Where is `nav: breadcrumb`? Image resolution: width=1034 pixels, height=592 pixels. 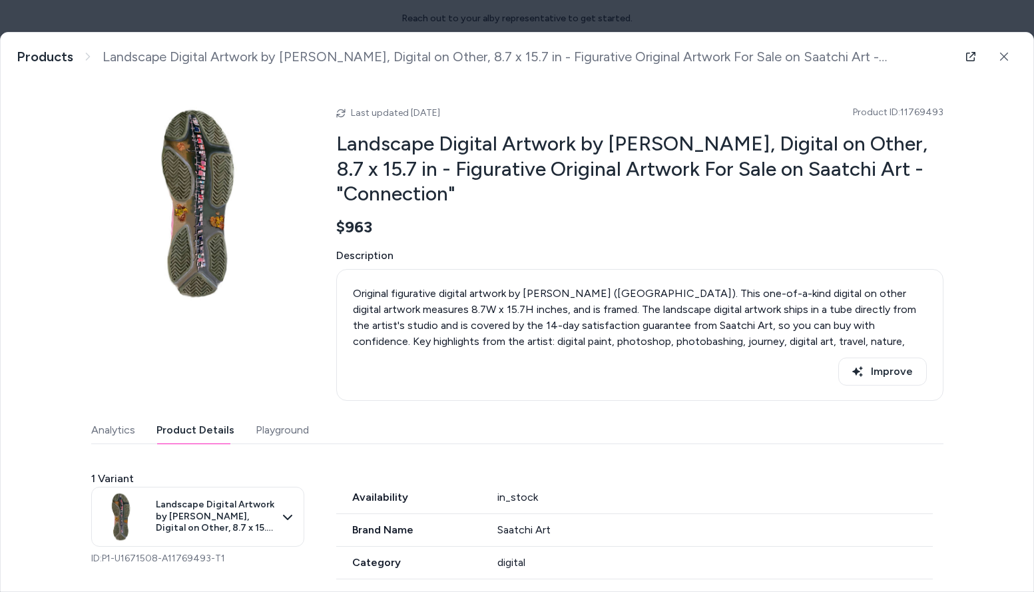
nav: breadcrumb is located at coordinates (485, 57).